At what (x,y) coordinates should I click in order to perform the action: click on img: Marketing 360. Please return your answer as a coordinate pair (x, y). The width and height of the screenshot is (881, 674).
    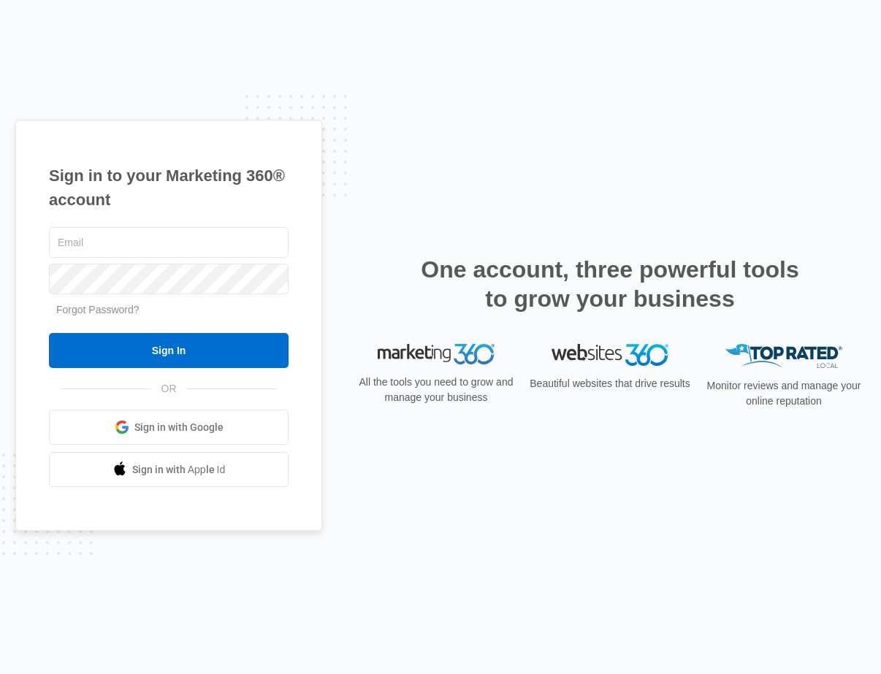
    Looking at the image, I should click on (436, 354).